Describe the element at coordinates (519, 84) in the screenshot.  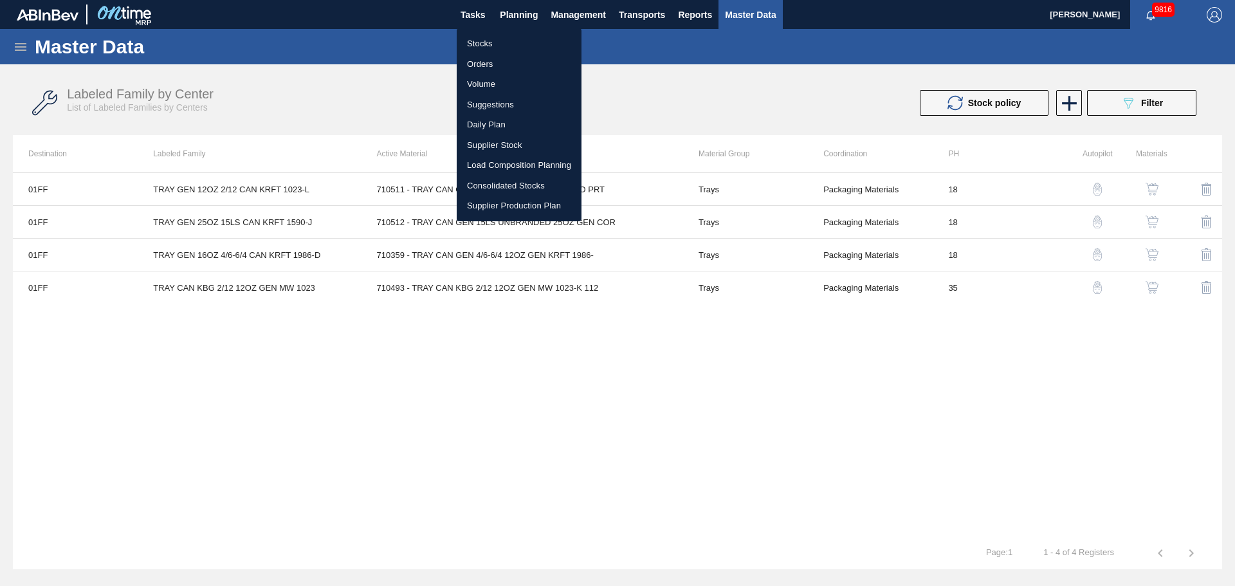
I see `a: Volume` at that location.